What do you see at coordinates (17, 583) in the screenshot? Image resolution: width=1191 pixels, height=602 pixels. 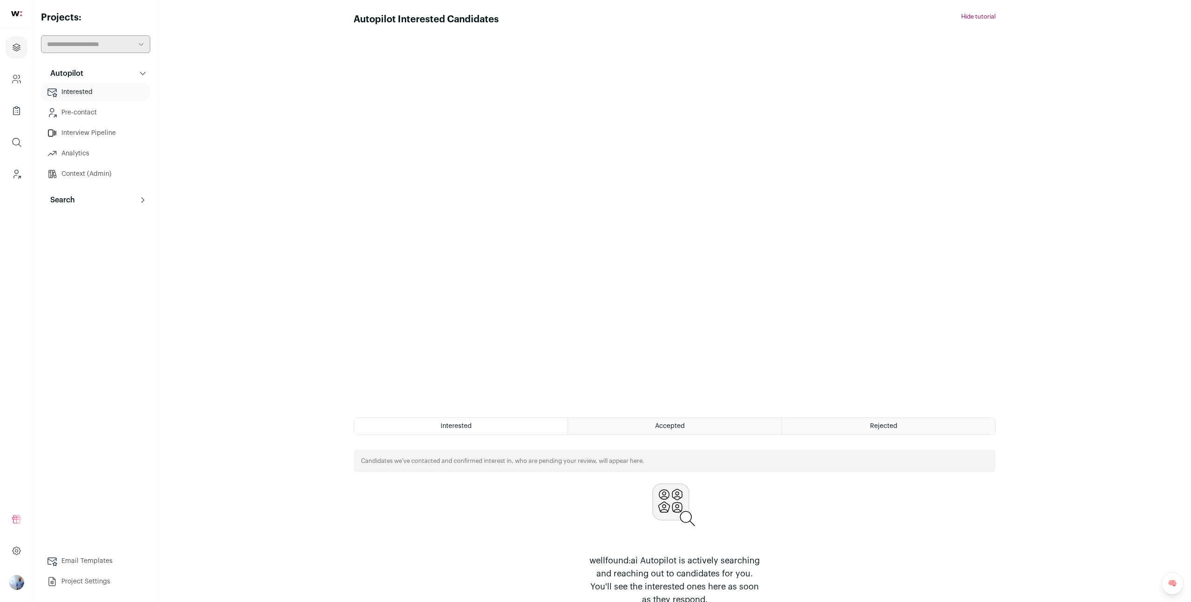 I see `img: 97332-medium_jpg` at bounding box center [17, 583].